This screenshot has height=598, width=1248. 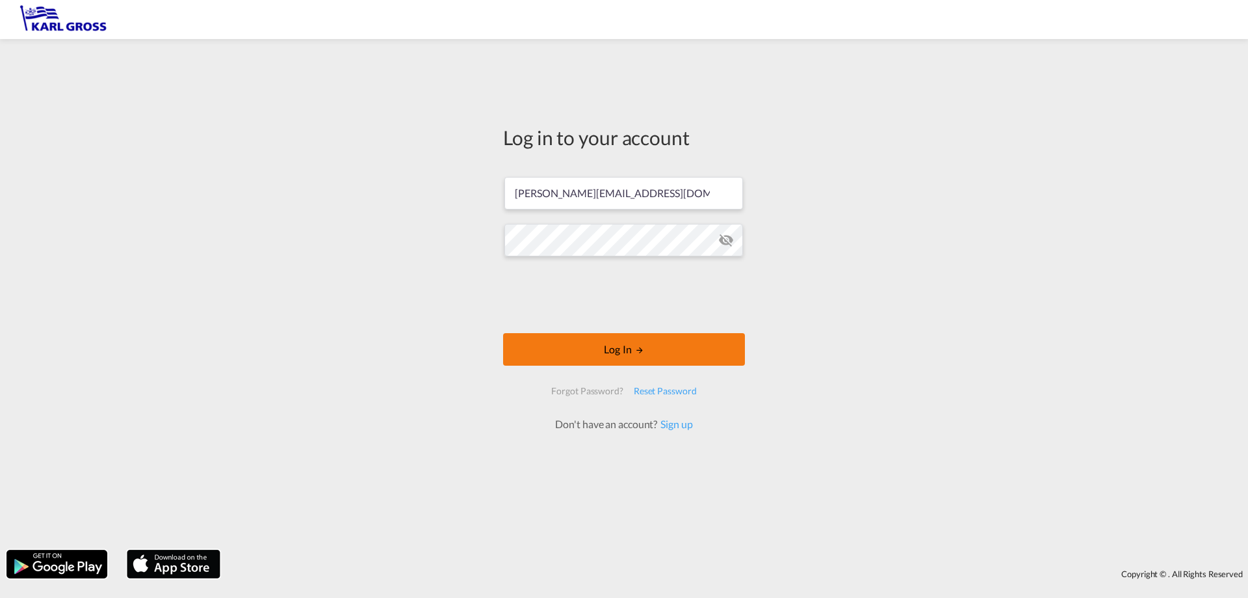 I want to click on img: google.png, so click(x=57, y=564).